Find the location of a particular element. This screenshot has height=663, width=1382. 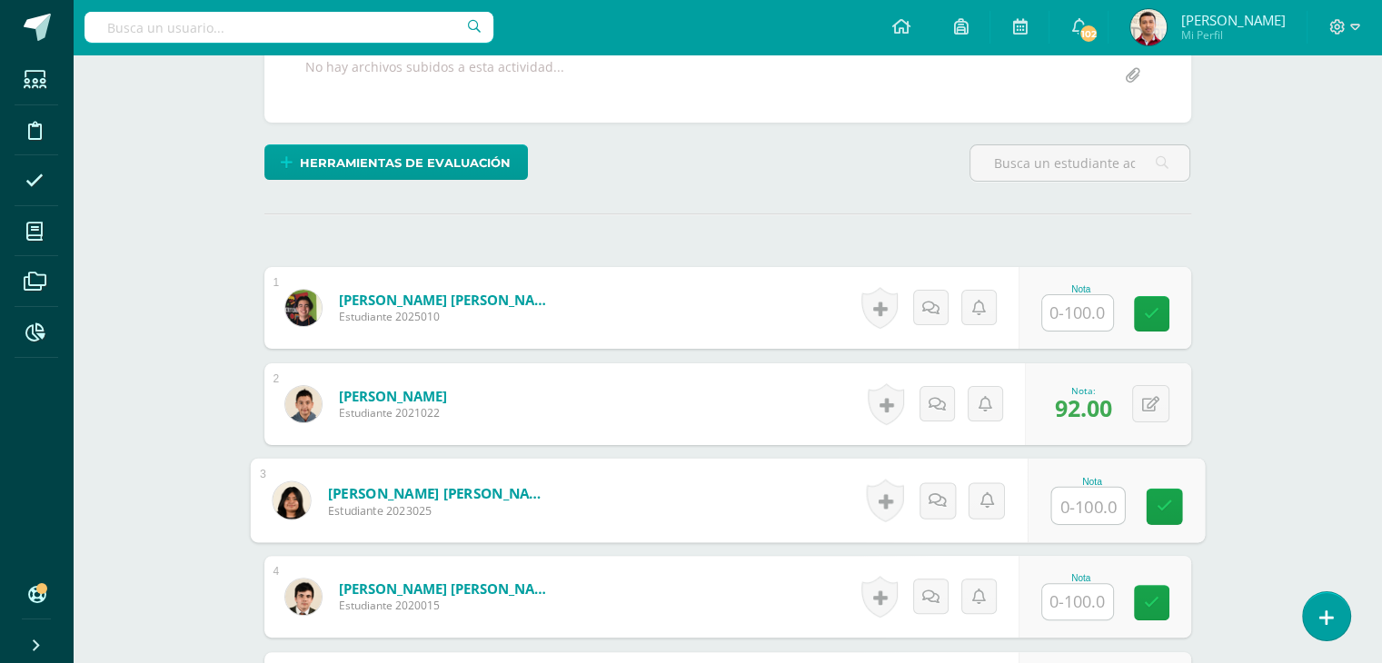

span: 92.00 is located at coordinates (1083, 408).